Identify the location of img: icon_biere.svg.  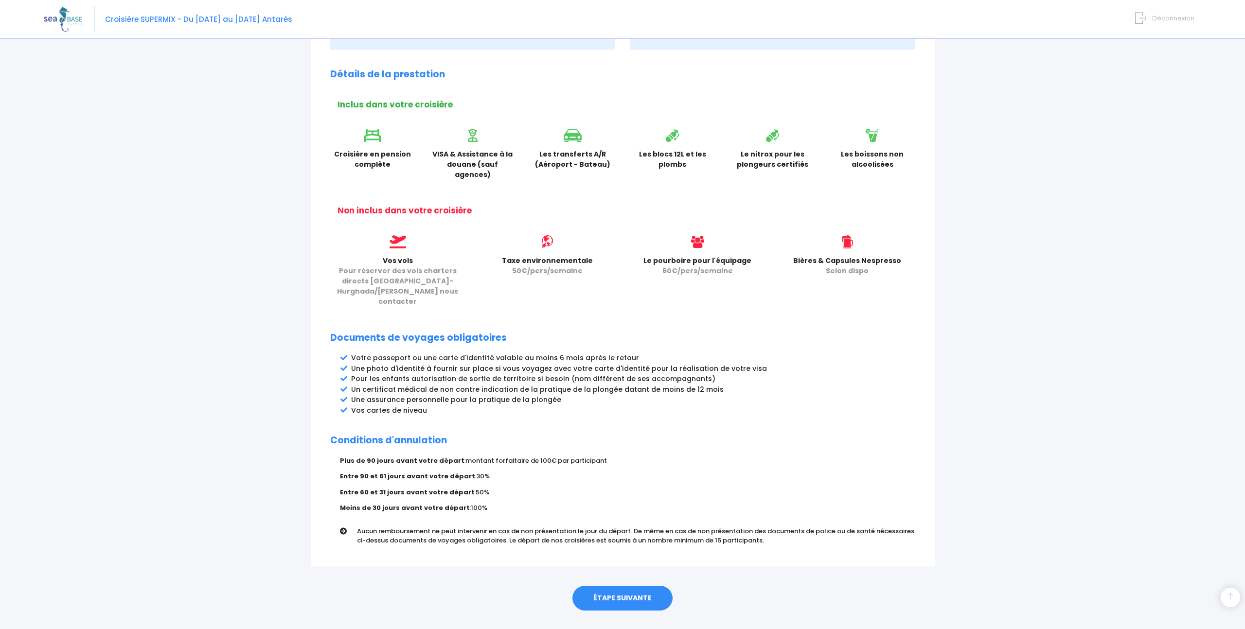
(847, 242).